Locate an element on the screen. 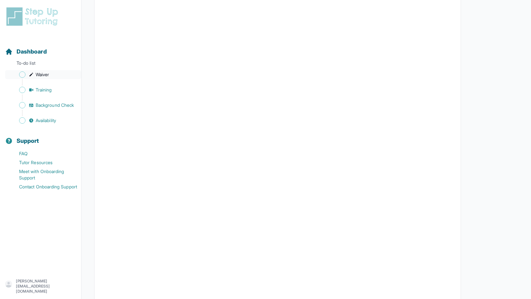 The width and height of the screenshot is (531, 299). button: Support is located at coordinates (40, 137).